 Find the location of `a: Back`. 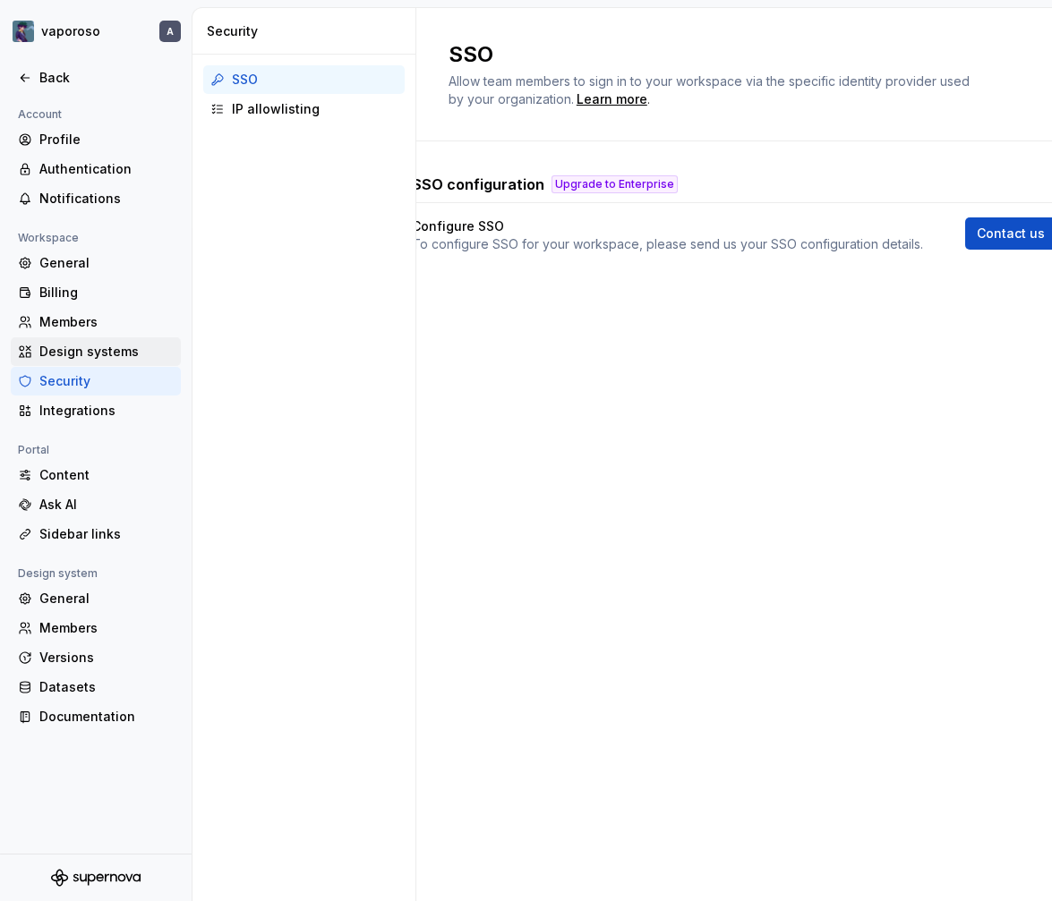

a: Back is located at coordinates (96, 78).